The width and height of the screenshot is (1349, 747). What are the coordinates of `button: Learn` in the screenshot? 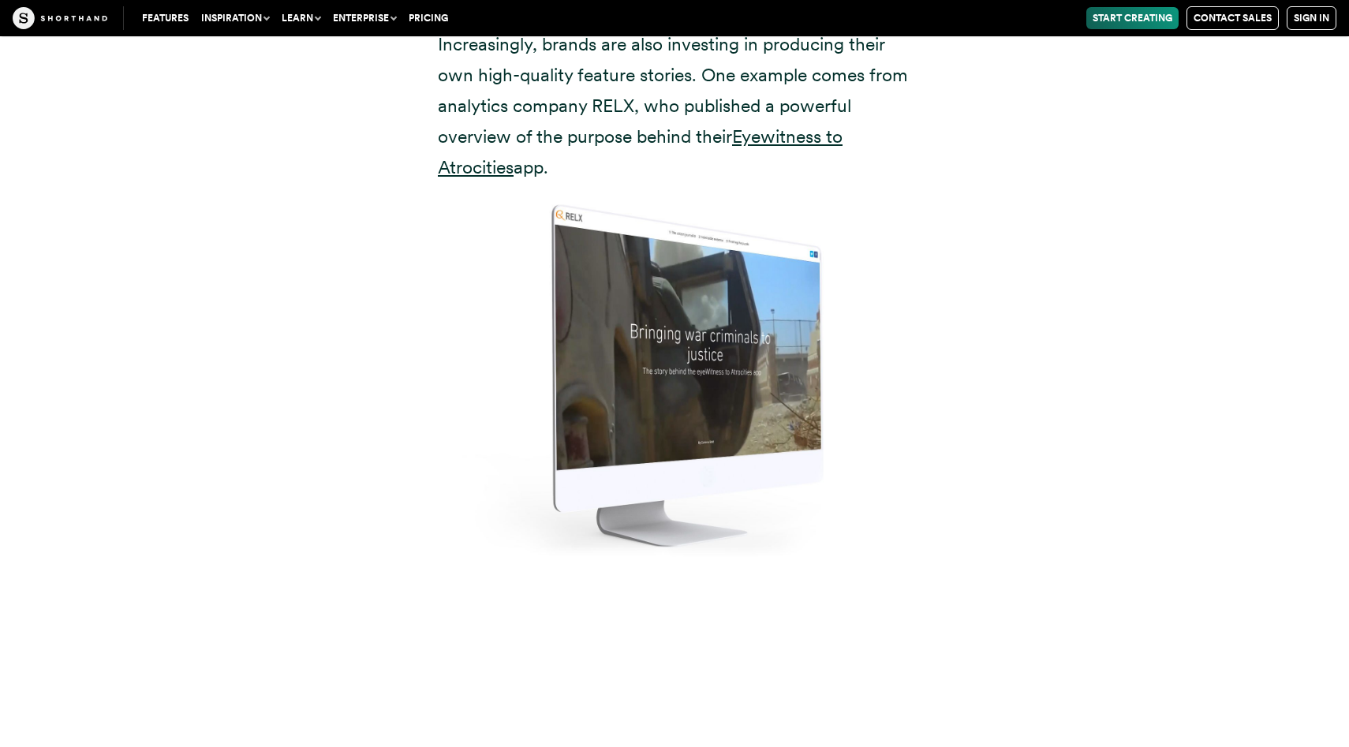 It's located at (300, 18).